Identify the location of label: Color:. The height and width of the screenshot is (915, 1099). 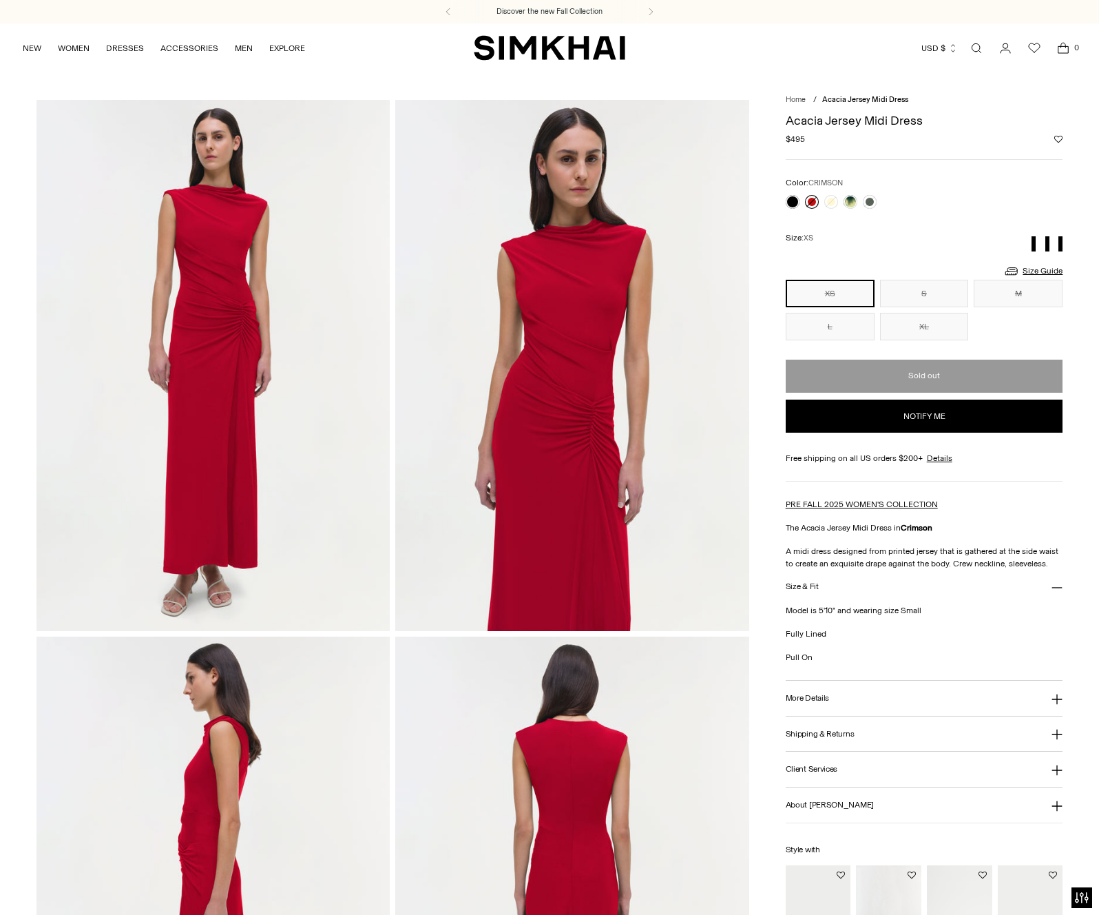
(814, 183).